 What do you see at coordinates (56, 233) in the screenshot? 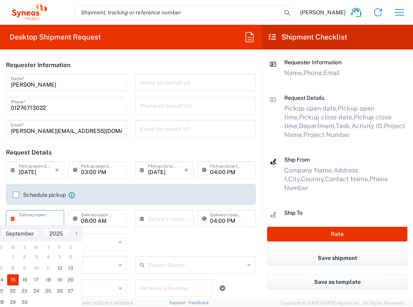
I see `button: 2025` at bounding box center [56, 233].